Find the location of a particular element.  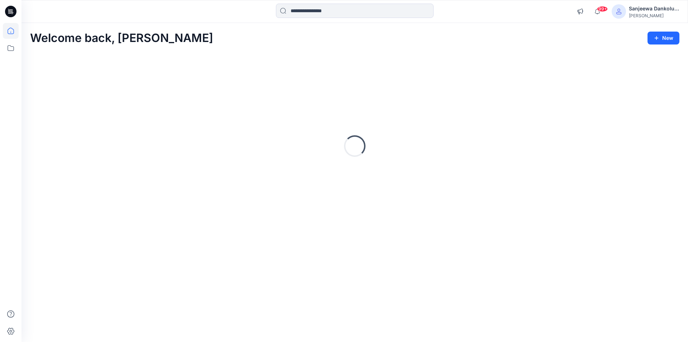

button: New is located at coordinates (664, 38).